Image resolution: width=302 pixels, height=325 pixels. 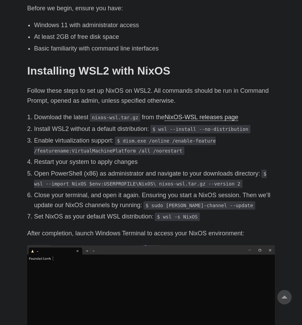 What do you see at coordinates (284, 298) in the screenshot?
I see `a: go to top` at bounding box center [284, 298].